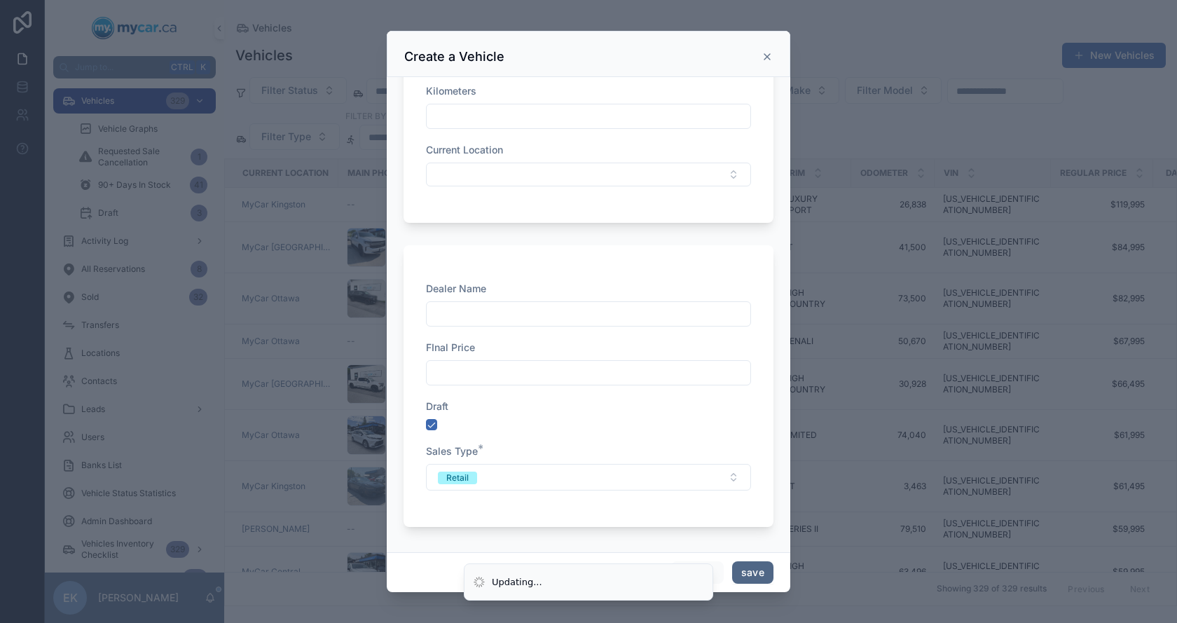 This screenshot has height=623, width=1177. What do you see at coordinates (752, 572) in the screenshot?
I see `button: save` at bounding box center [752, 572].